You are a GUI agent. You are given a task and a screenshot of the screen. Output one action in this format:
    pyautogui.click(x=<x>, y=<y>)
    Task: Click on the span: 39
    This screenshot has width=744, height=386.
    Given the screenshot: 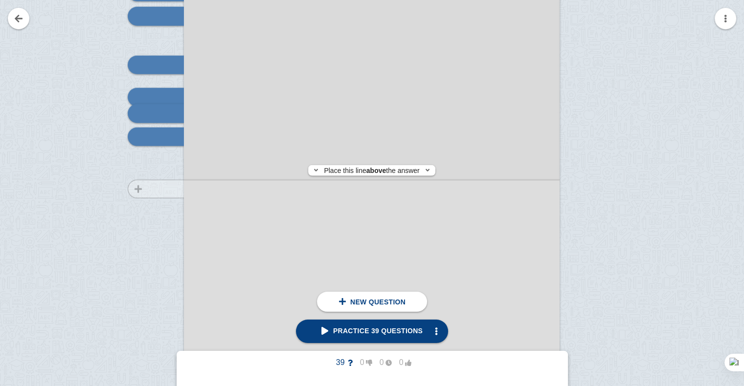 What is the action you would take?
    pyautogui.click(x=343, y=363)
    